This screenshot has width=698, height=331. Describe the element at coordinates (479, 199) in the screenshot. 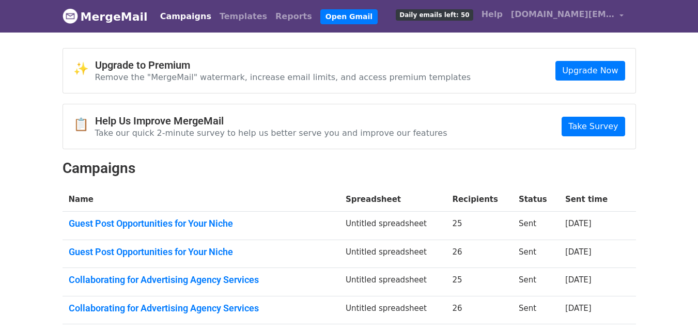

I see `th: Recipients` at that location.